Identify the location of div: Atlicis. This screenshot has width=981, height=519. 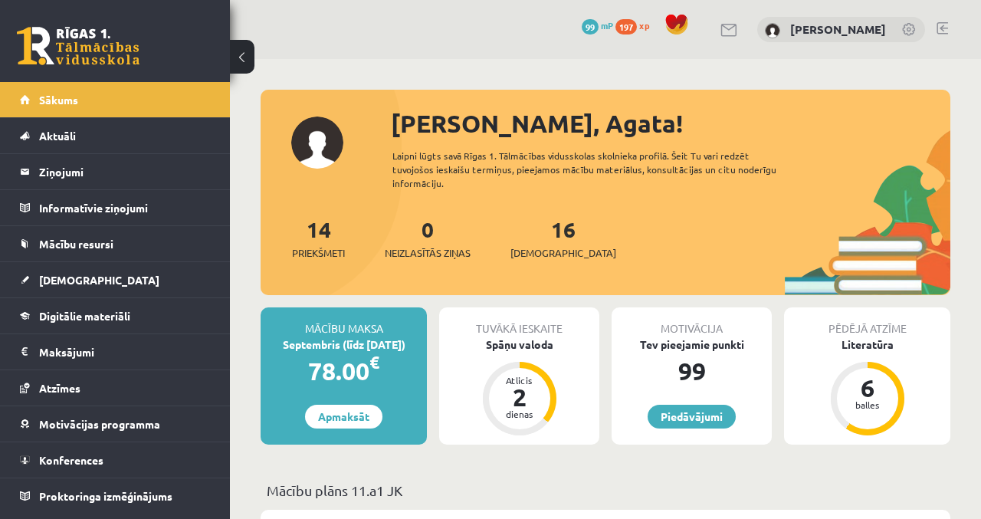
(520, 380).